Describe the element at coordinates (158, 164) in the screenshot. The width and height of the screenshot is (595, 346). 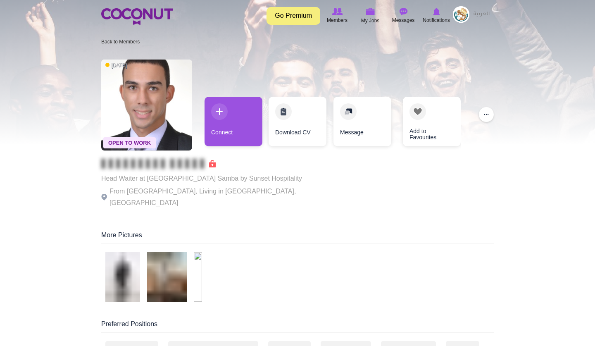
I see `span: Connect to Unlock the Profile` at that location.